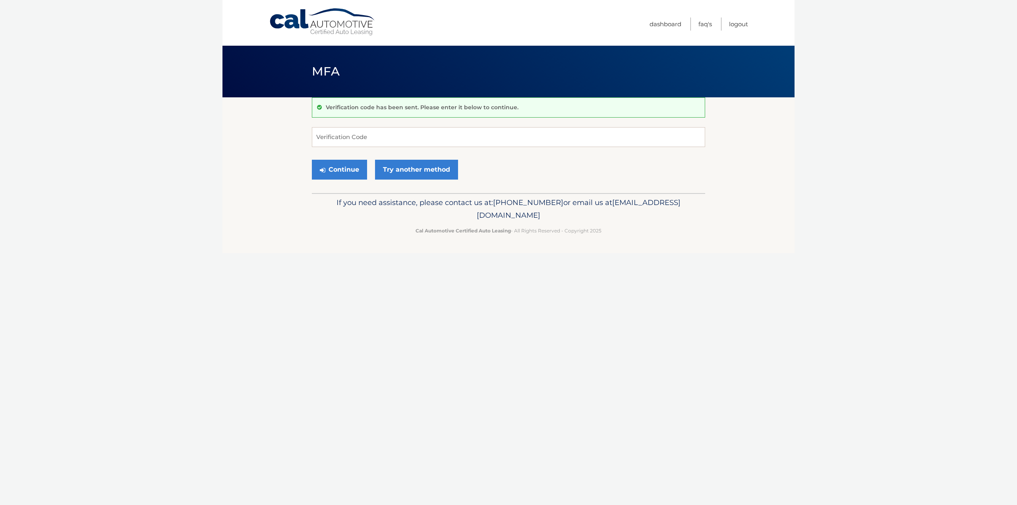 The height and width of the screenshot is (505, 1017). I want to click on span: MFA, so click(326, 71).